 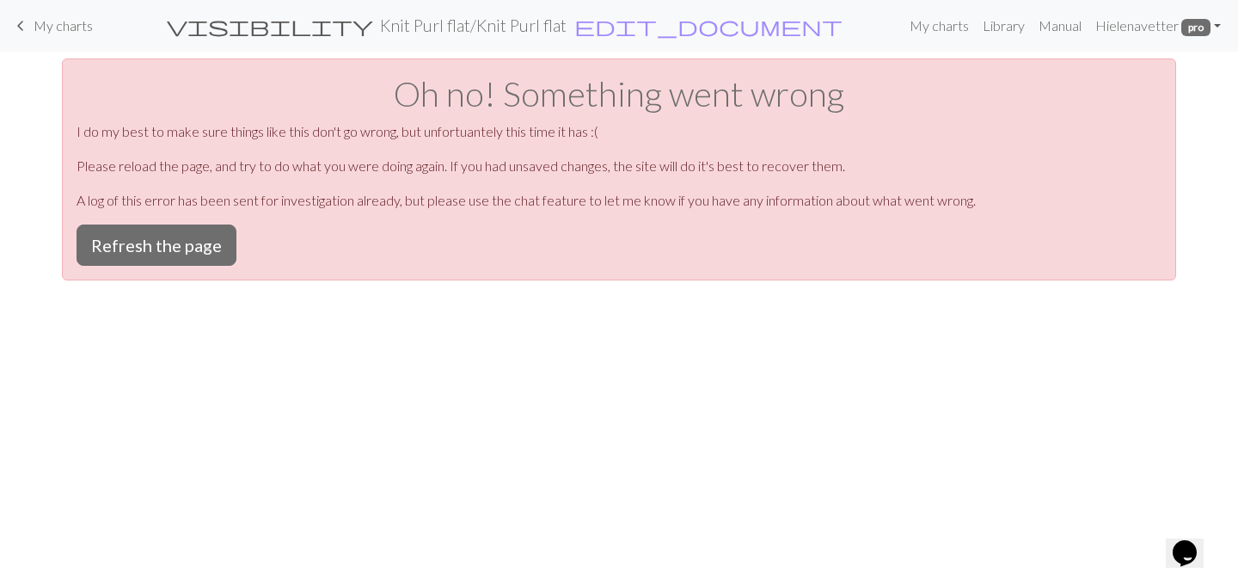 I want to click on button: Refresh the page, so click(x=156, y=245).